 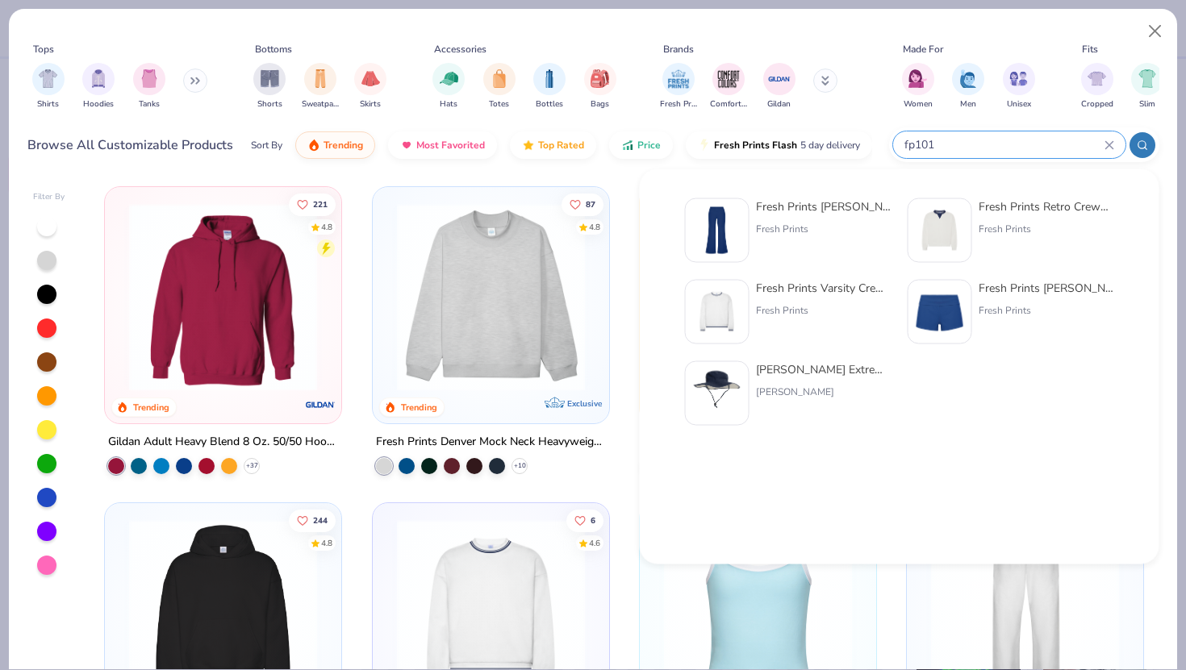 I want to click on img: TopRated.gif, so click(x=528, y=145).